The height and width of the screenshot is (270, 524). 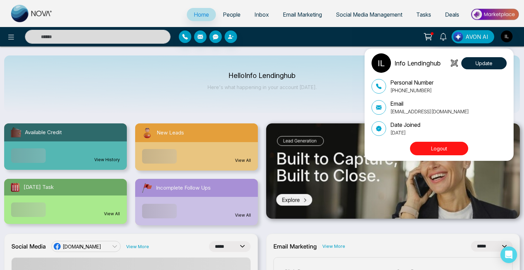 What do you see at coordinates (484, 63) in the screenshot?
I see `button: Update` at bounding box center [484, 63].